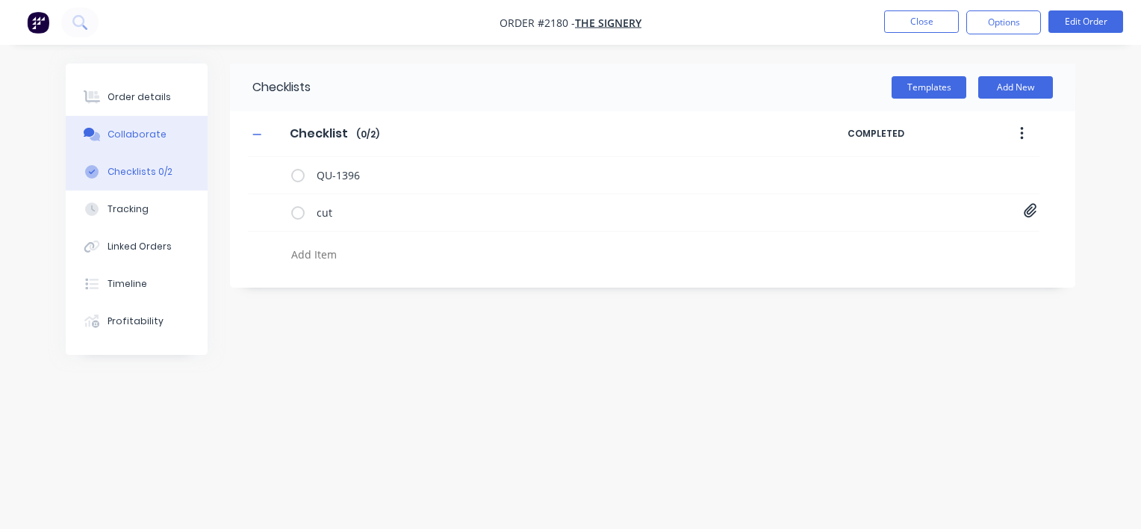 This screenshot has width=1141, height=529. What do you see at coordinates (137, 134) in the screenshot?
I see `button: Collaborate` at bounding box center [137, 134].